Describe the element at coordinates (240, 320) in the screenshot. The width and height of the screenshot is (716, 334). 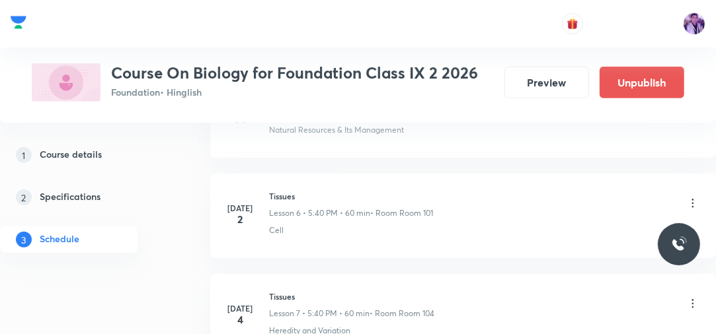
I see `h4: 4` at that location.